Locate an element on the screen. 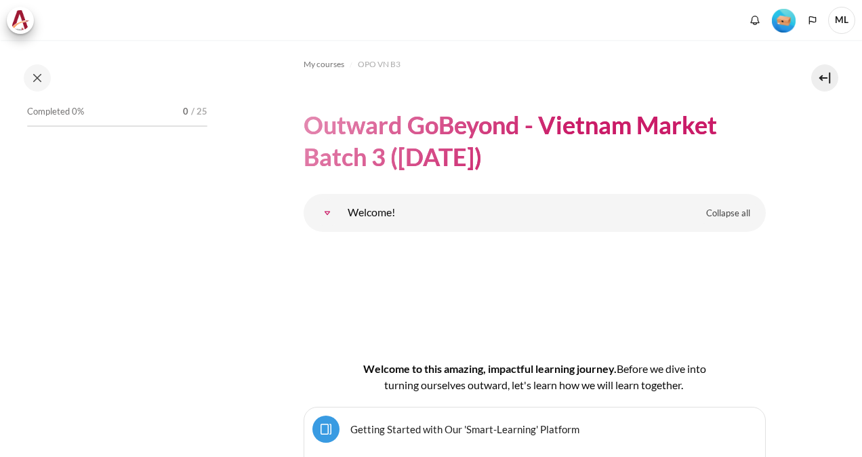 This screenshot has height=457, width=862. a: Getting Started with Our 'Smart-Learning' Platform is located at coordinates (465, 428).